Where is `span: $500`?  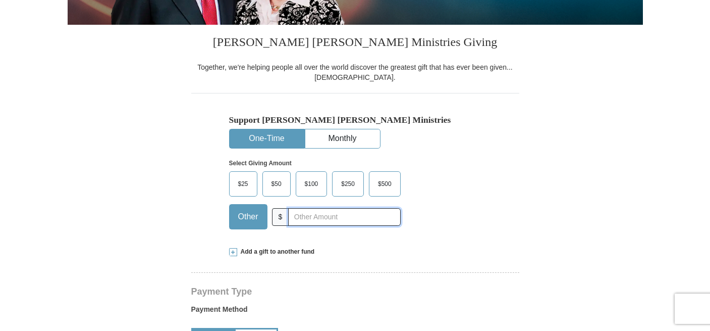 span: $500 is located at coordinates (385, 184).